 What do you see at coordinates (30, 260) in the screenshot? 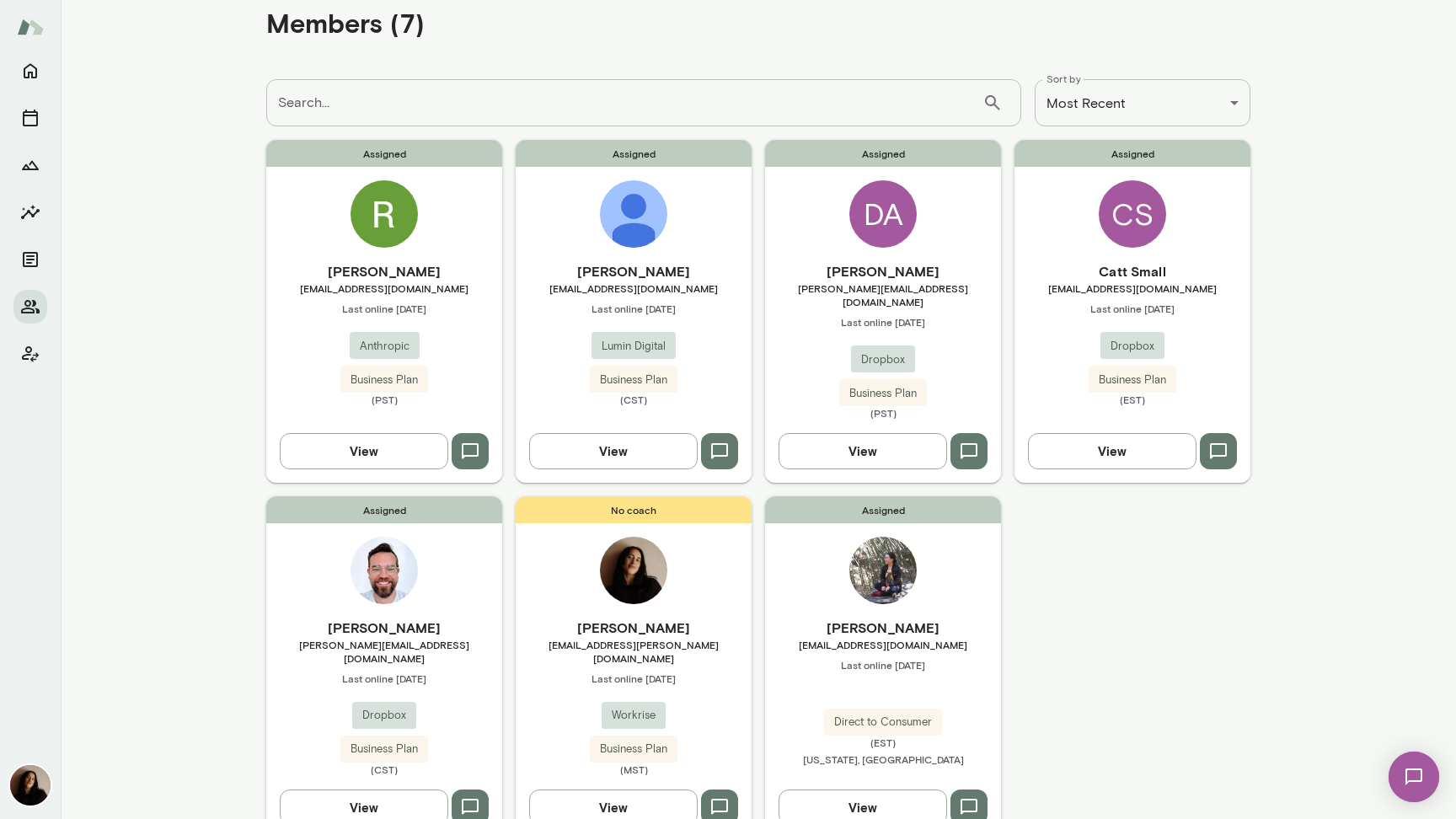
I see `button: Documents` at bounding box center [30, 260].